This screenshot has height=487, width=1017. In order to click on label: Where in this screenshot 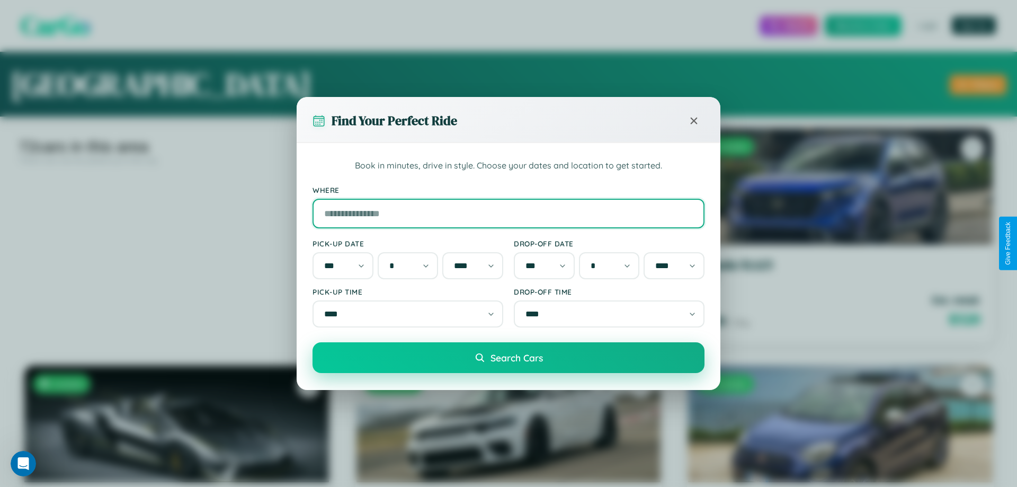, I will do `click(508, 190)`.